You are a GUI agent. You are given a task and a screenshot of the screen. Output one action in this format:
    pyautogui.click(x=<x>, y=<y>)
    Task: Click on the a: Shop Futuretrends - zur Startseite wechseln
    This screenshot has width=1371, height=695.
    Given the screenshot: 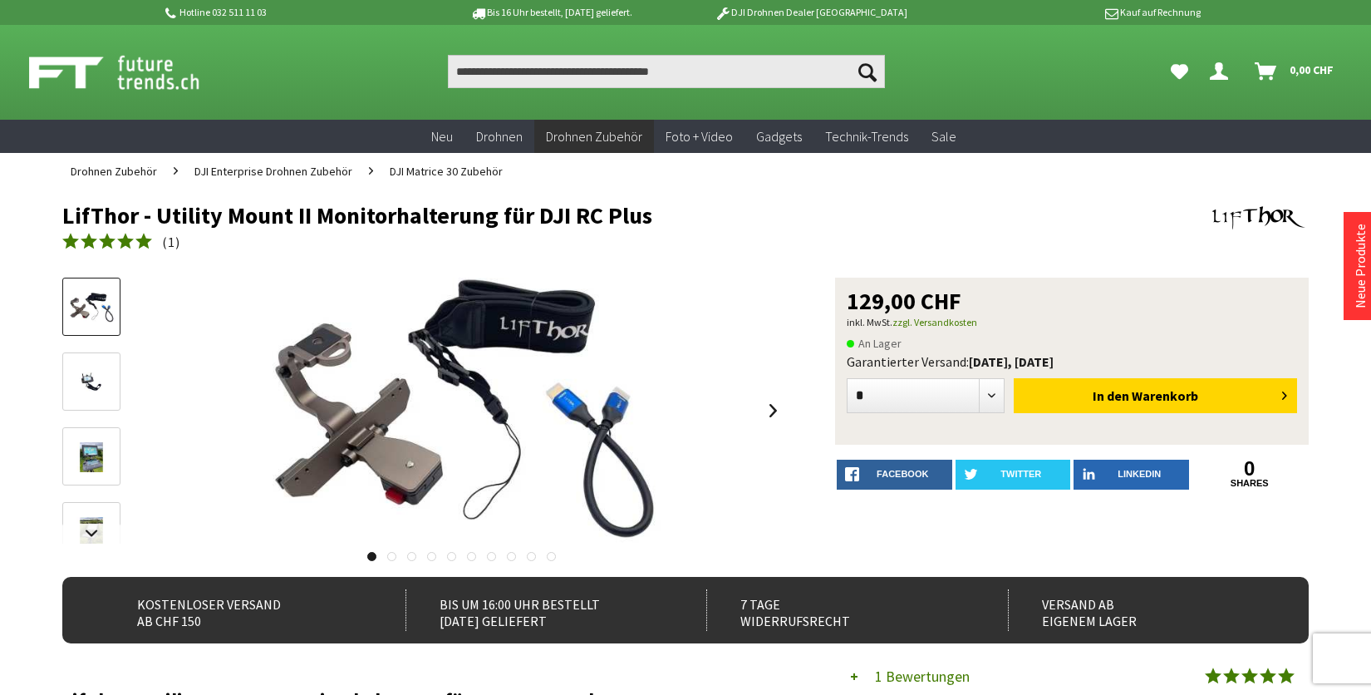 What is the action you would take?
    pyautogui.click(x=132, y=72)
    